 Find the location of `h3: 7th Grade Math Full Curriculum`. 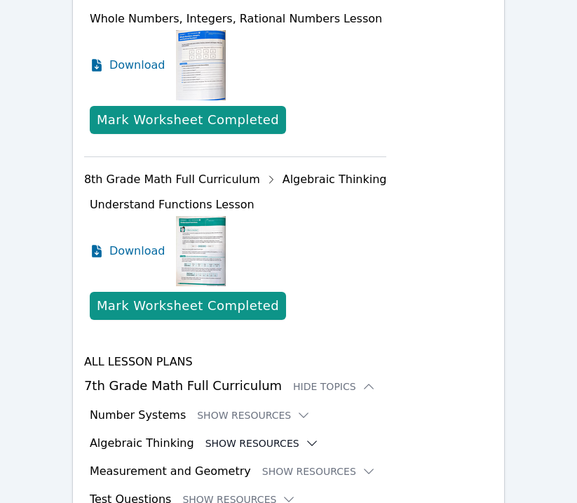

h3: 7th Grade Math Full Curriculum is located at coordinates (288, 386).